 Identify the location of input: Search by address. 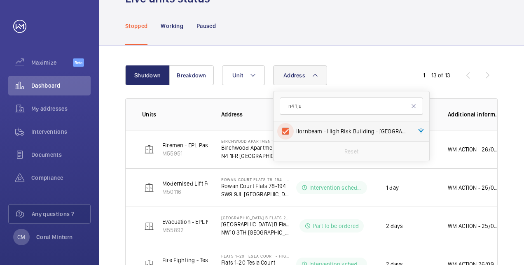
(351, 106).